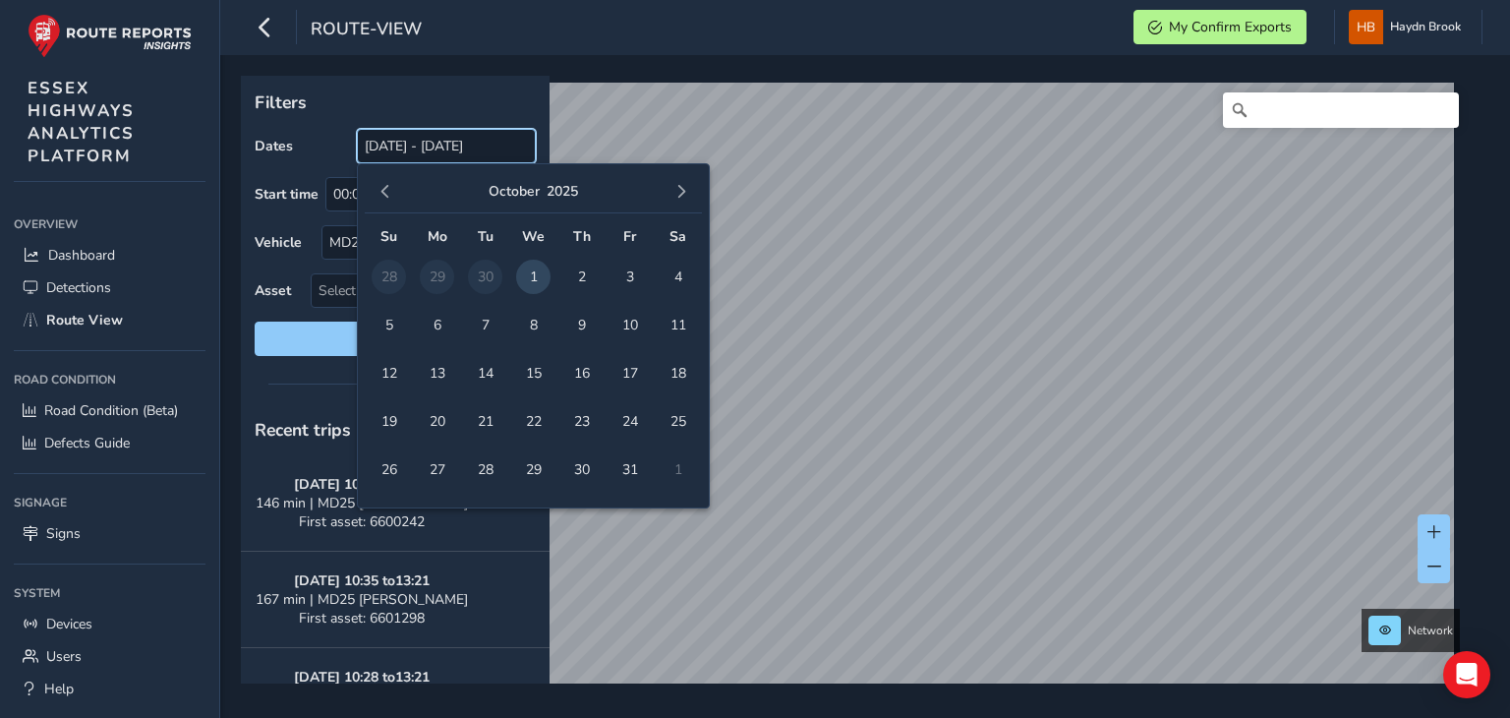 The height and width of the screenshot is (718, 1510). Describe the element at coordinates (533, 421) in the screenshot. I see `span: 22` at that location.